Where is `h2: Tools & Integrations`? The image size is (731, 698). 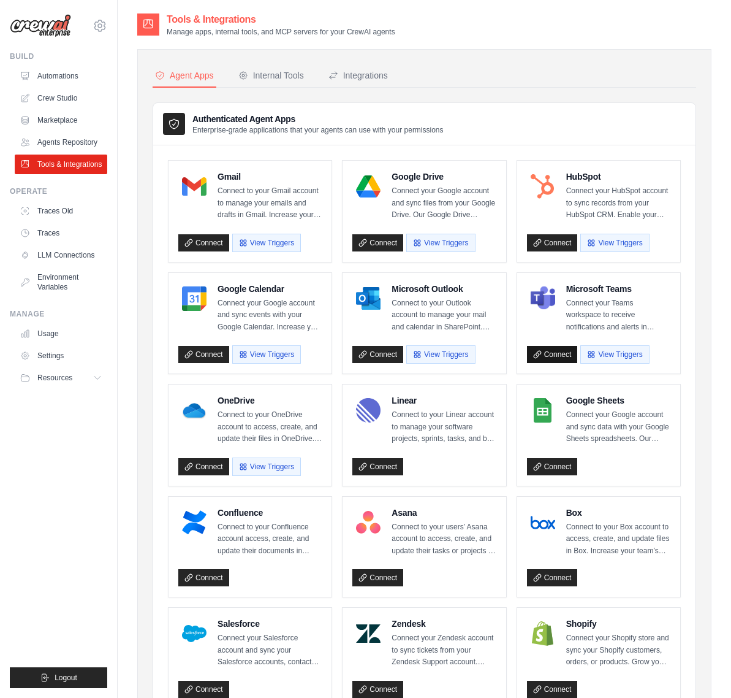
h2: Tools & Integrations is located at coordinates (281, 20).